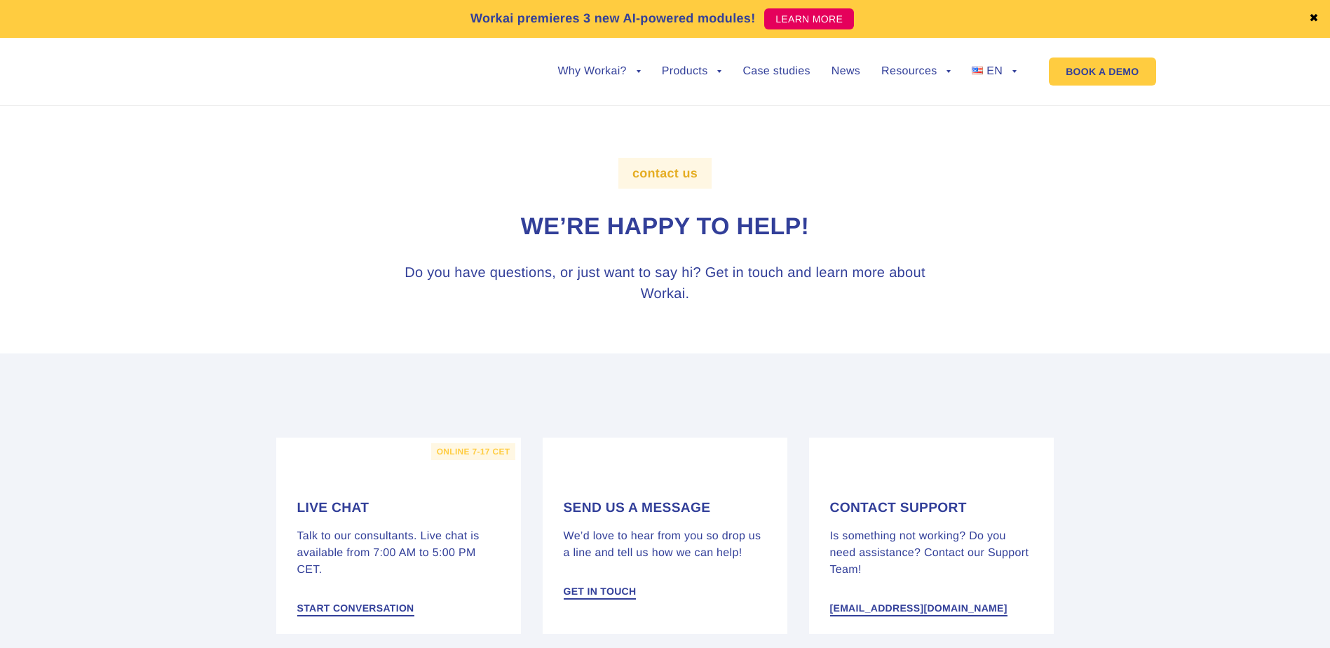  Describe the element at coordinates (473, 452) in the screenshot. I see `label: online 7-17 CET` at that location.